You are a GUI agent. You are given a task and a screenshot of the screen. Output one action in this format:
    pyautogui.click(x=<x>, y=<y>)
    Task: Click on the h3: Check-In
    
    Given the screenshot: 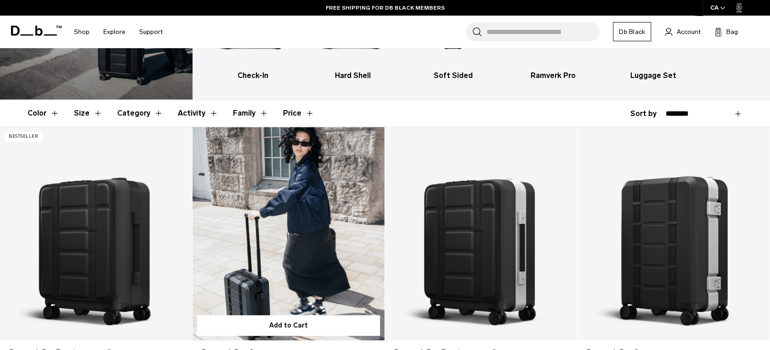 What is the action you would take?
    pyautogui.click(x=253, y=76)
    